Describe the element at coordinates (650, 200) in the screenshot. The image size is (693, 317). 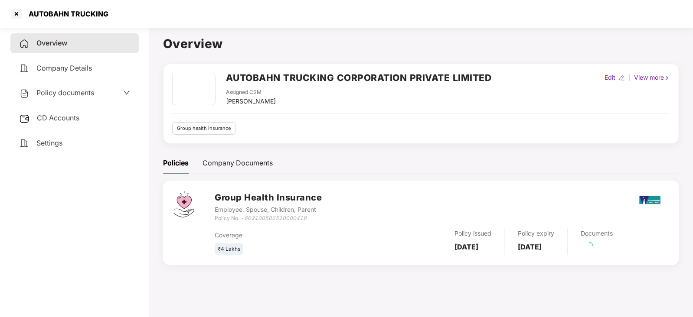
I see `img: nicl.png` at that location.